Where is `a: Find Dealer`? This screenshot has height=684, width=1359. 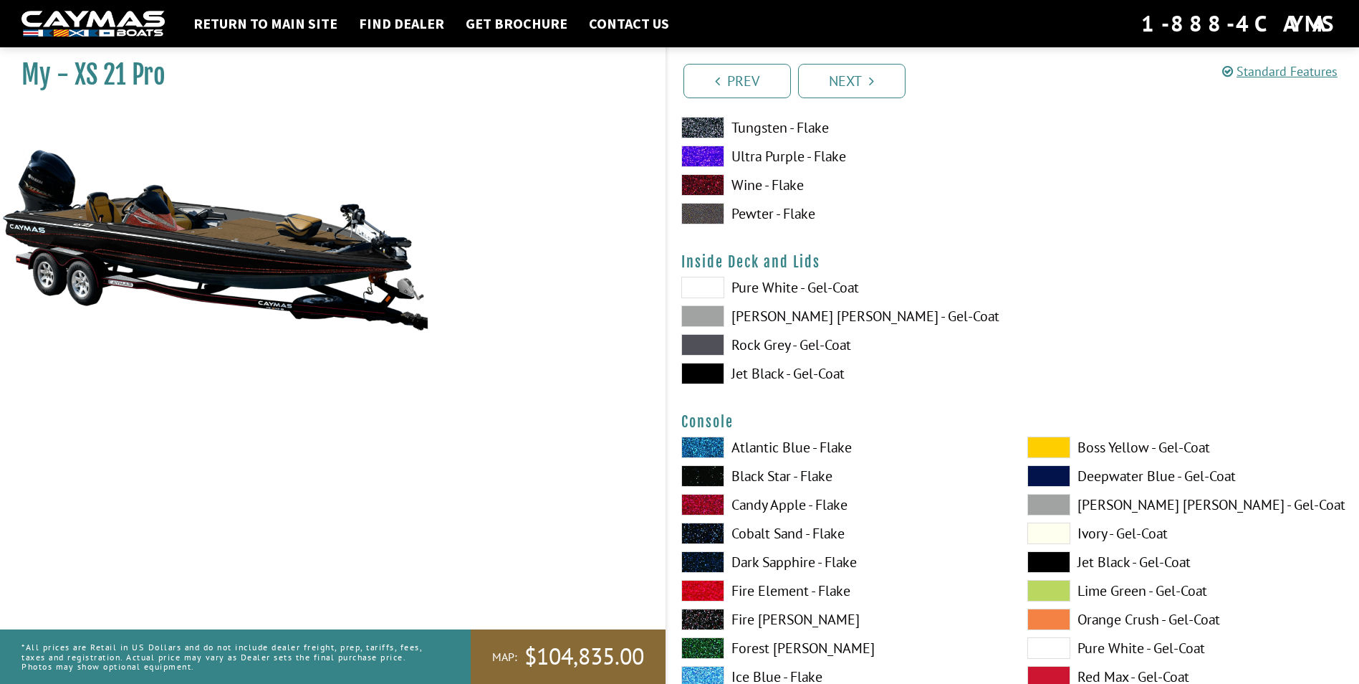 a: Find Dealer is located at coordinates (401, 24).